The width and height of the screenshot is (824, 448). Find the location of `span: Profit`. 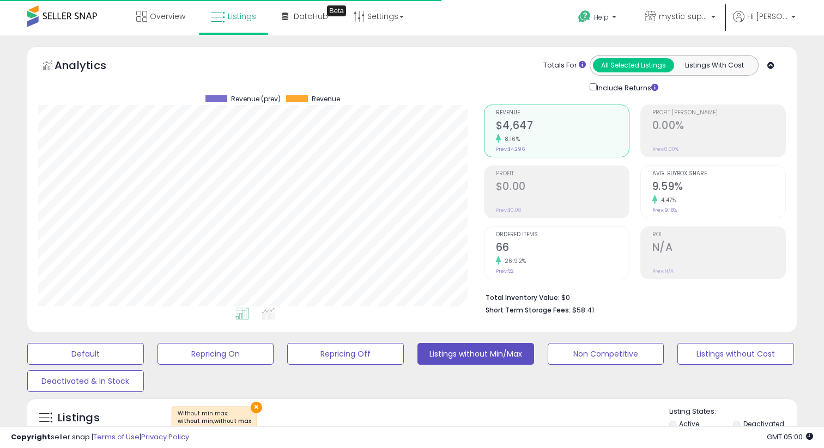

span: Profit is located at coordinates (562, 174).